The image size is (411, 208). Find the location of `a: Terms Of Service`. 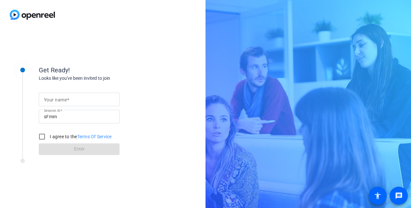

a: Terms Of Service is located at coordinates (94, 137).